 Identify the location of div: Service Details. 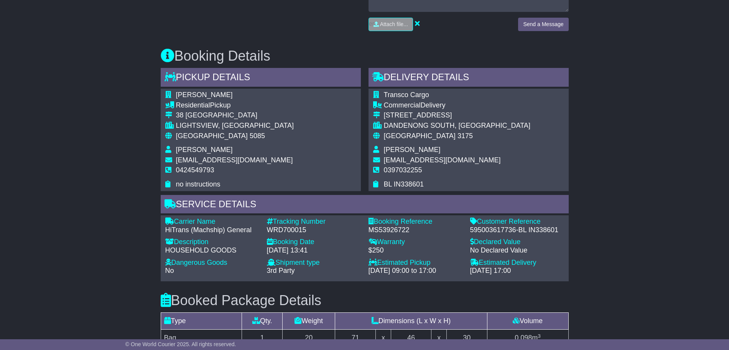
(365, 205).